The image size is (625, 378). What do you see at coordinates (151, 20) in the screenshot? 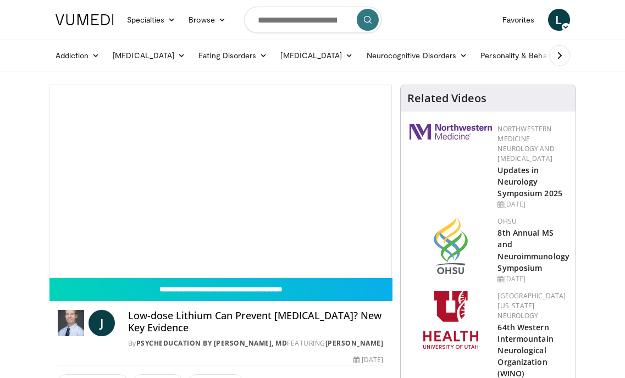
I see `a: Specialties` at bounding box center [151, 20].